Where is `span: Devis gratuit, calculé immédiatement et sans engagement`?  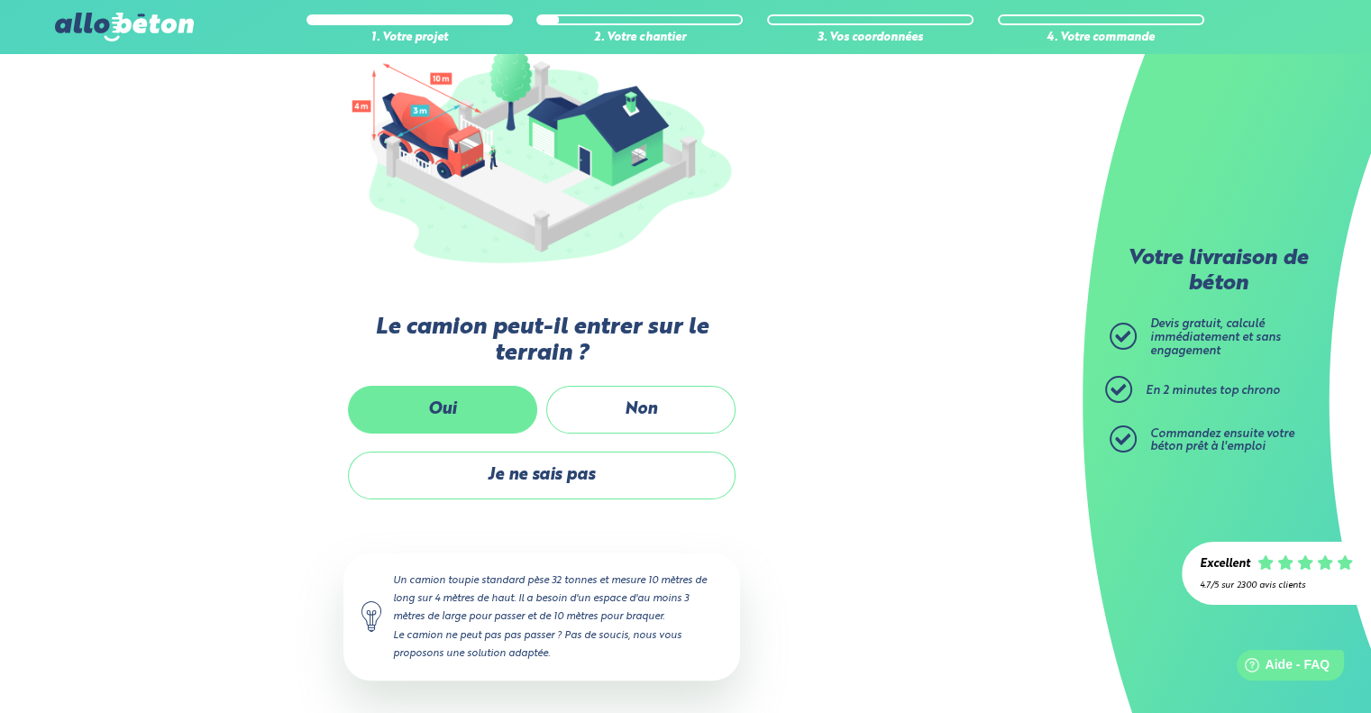 span: Devis gratuit, calculé immédiatement et sans engagement is located at coordinates (1215, 337).